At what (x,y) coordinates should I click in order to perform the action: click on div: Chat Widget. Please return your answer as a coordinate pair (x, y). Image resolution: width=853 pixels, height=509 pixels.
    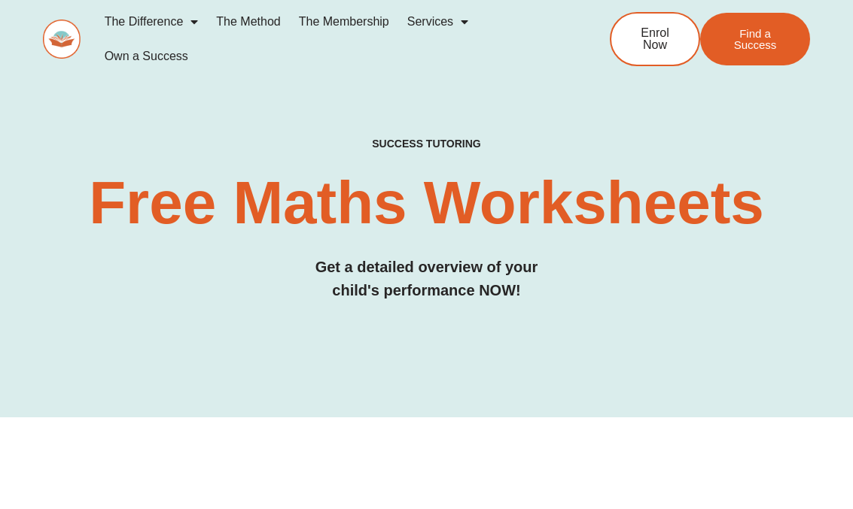
    Looking at the image, I should click on (815, 473).